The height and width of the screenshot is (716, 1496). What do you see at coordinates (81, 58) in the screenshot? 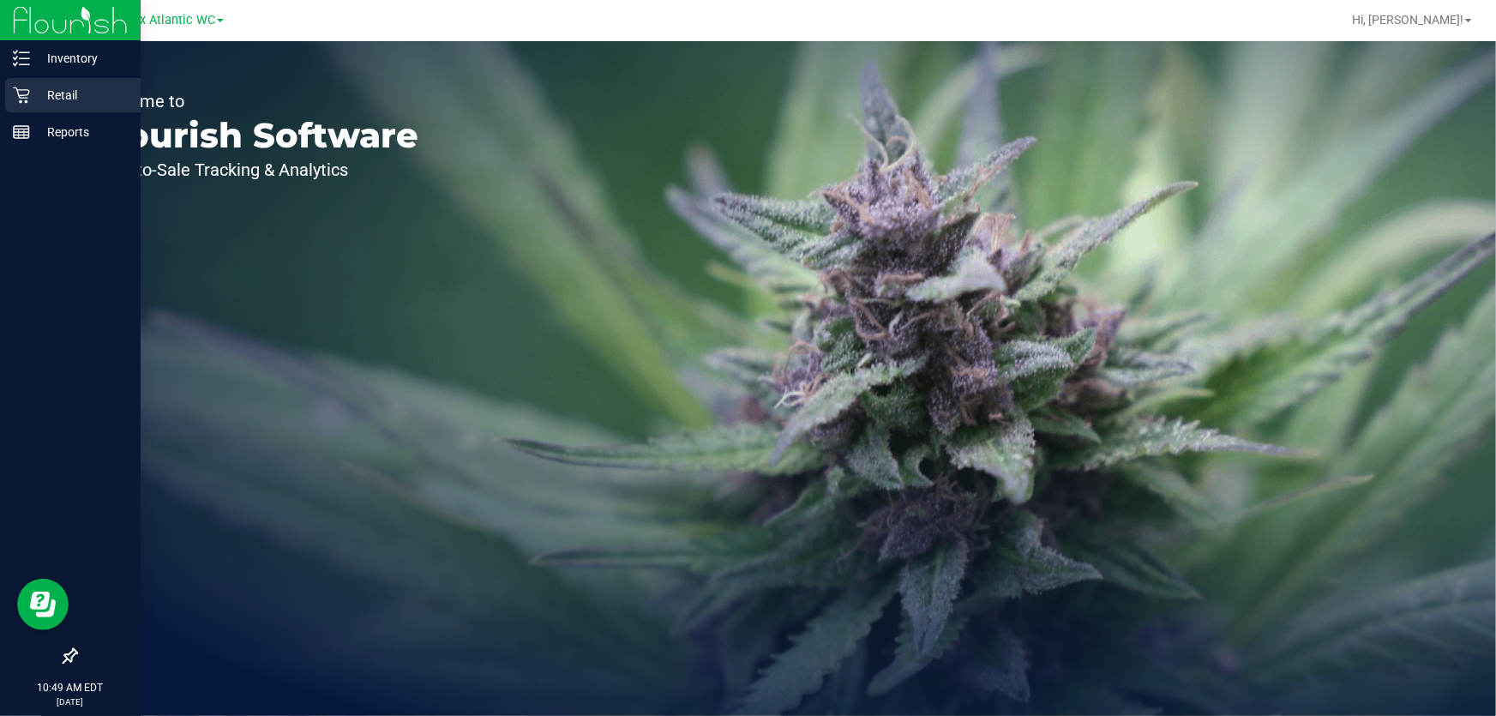
I see `p: Inventory` at bounding box center [81, 58].